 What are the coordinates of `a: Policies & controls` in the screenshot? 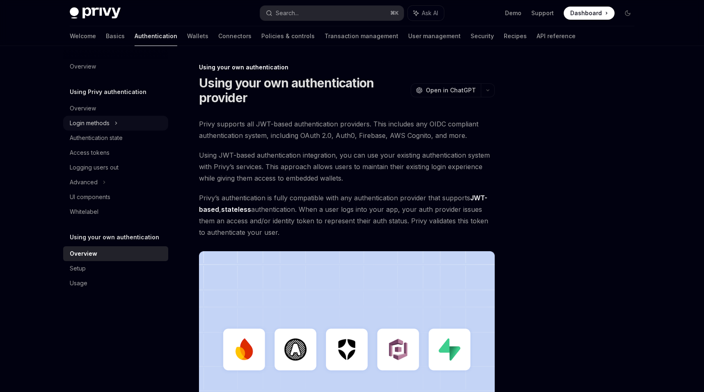 It's located at (288, 36).